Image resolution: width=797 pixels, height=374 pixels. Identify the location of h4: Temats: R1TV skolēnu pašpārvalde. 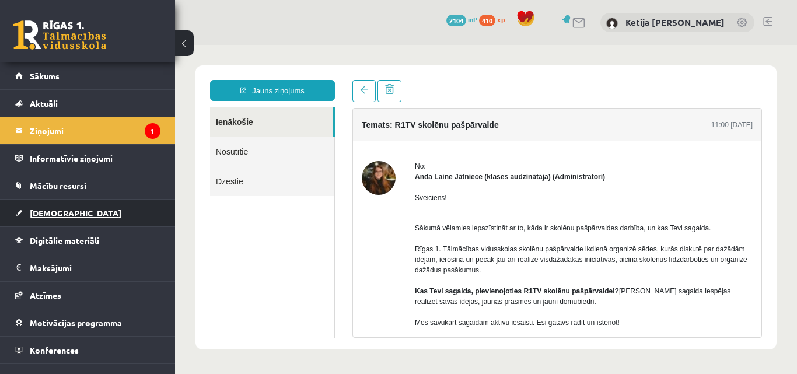
(255, 80).